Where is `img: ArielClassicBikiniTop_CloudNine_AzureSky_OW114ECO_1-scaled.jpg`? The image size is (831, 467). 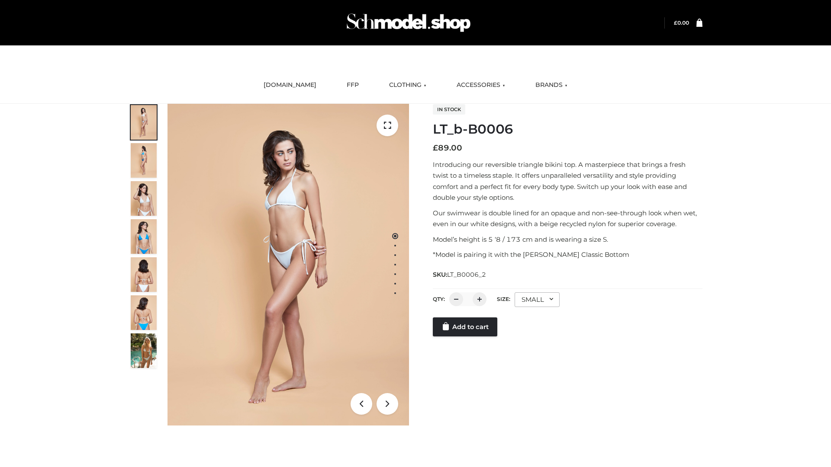 img: ArielClassicBikiniTop_CloudNine_AzureSky_OW114ECO_1-scaled.jpg is located at coordinates (144, 122).